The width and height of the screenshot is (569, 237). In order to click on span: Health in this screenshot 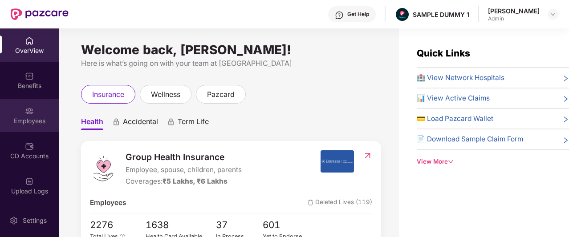, I will do `click(92, 123)`.